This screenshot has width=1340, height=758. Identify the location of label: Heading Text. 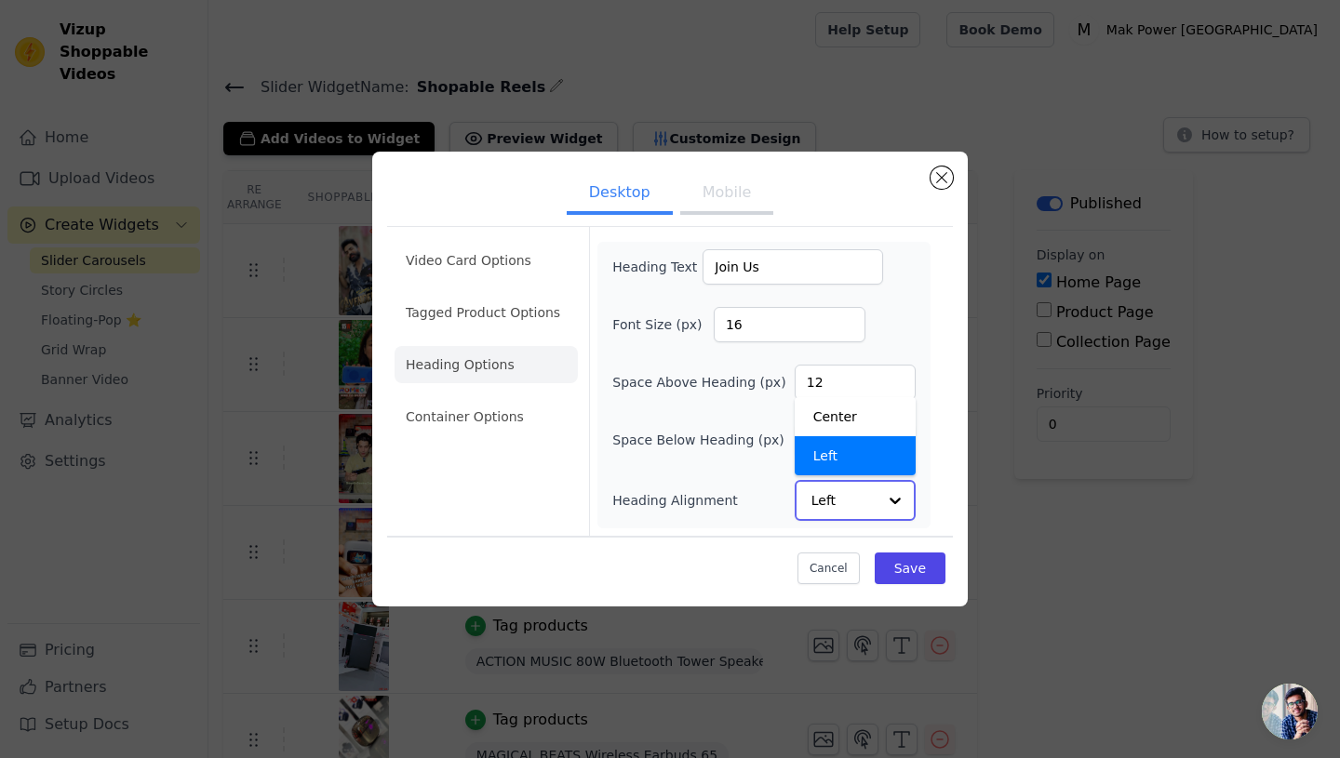
(657, 267).